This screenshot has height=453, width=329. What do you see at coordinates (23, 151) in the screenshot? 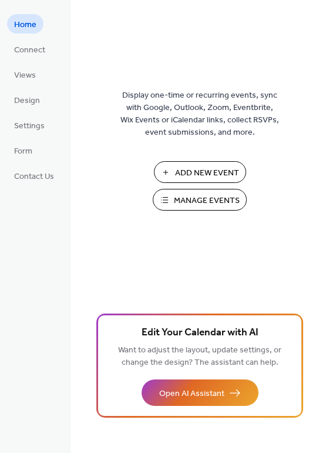
I see `span: Form` at bounding box center [23, 151].